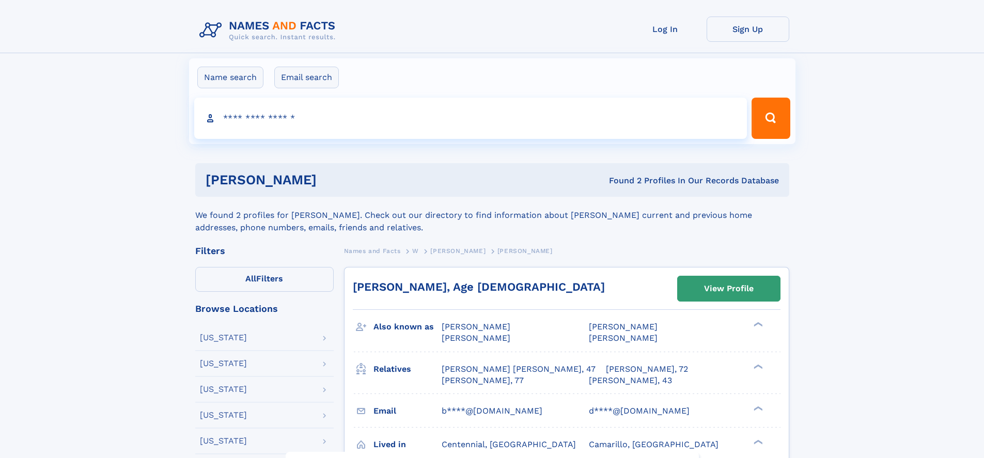 Image resolution: width=984 pixels, height=458 pixels. I want to click on img: Logo Names and Facts, so click(270, 30).